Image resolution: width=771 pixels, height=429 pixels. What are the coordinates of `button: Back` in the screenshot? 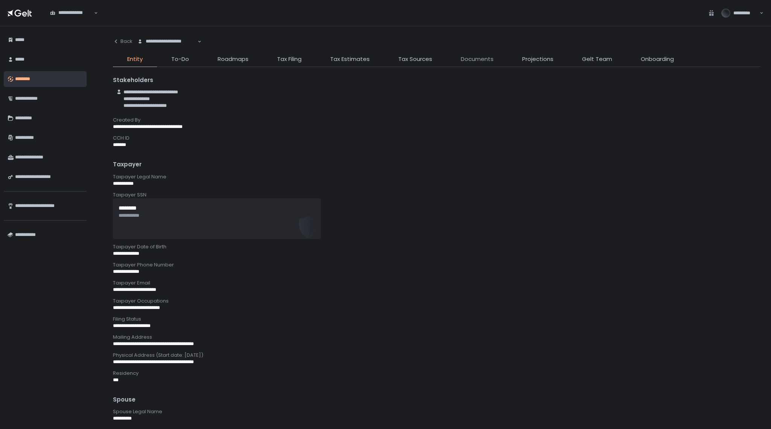 It's located at (123, 41).